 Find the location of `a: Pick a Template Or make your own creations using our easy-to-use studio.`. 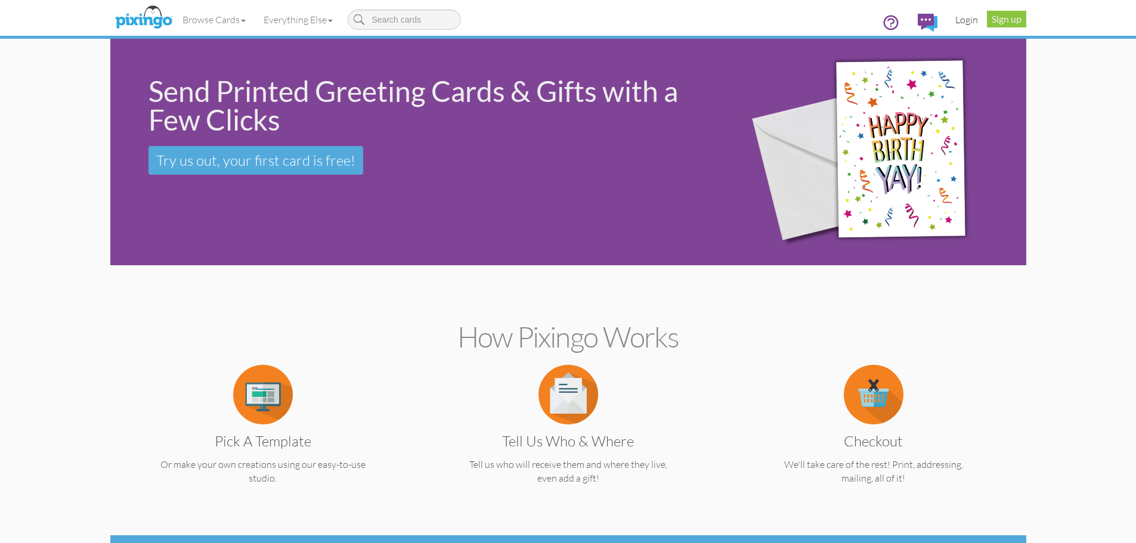

a: Pick a Template Or make your own creations using our easy-to-use studio. is located at coordinates (263, 437).